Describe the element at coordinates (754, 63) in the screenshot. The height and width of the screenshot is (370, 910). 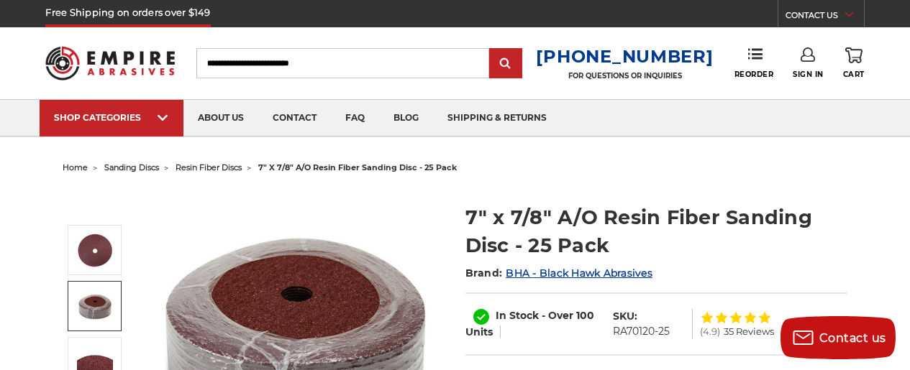
I see `a: Reorder` at that location.